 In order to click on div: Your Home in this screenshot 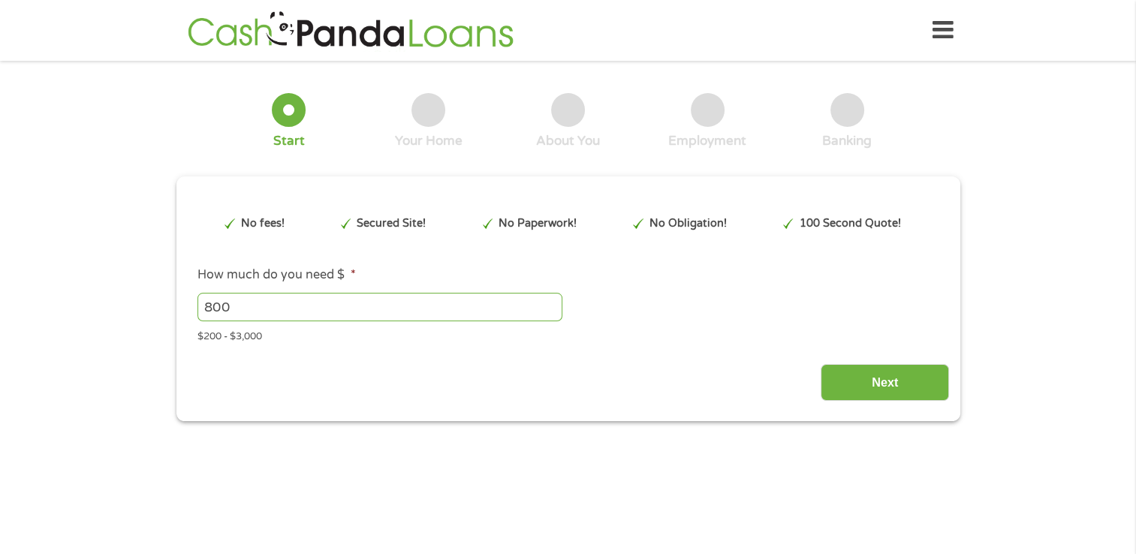, I will do `click(429, 141)`.